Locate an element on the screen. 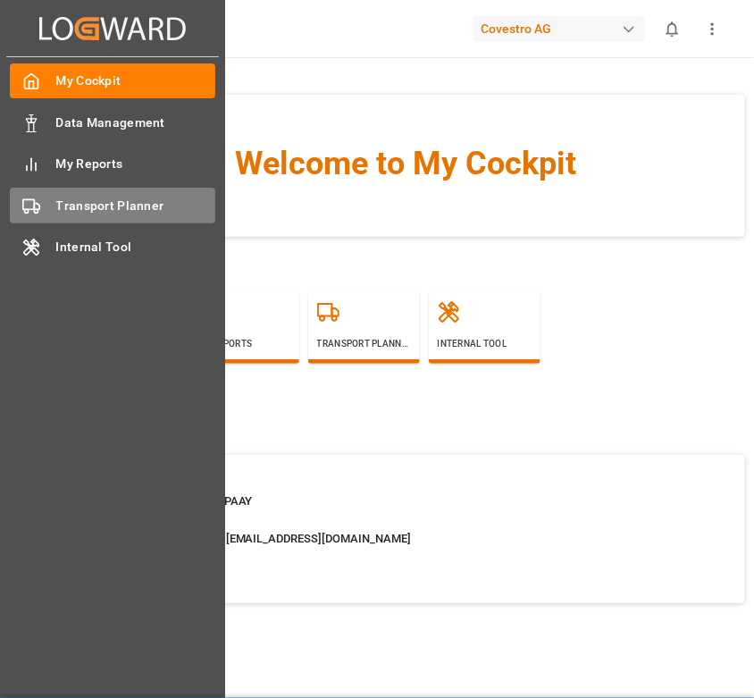 The width and height of the screenshot is (754, 698). p: Transport Planner is located at coordinates (364, 343).